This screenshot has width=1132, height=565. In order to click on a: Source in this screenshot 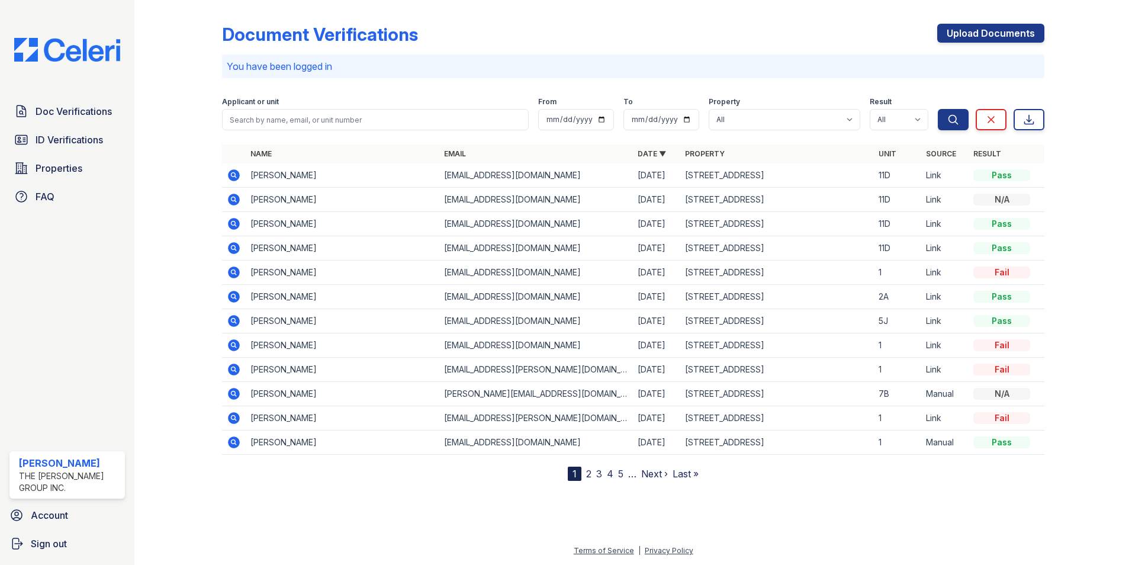, I will do `click(941, 153)`.